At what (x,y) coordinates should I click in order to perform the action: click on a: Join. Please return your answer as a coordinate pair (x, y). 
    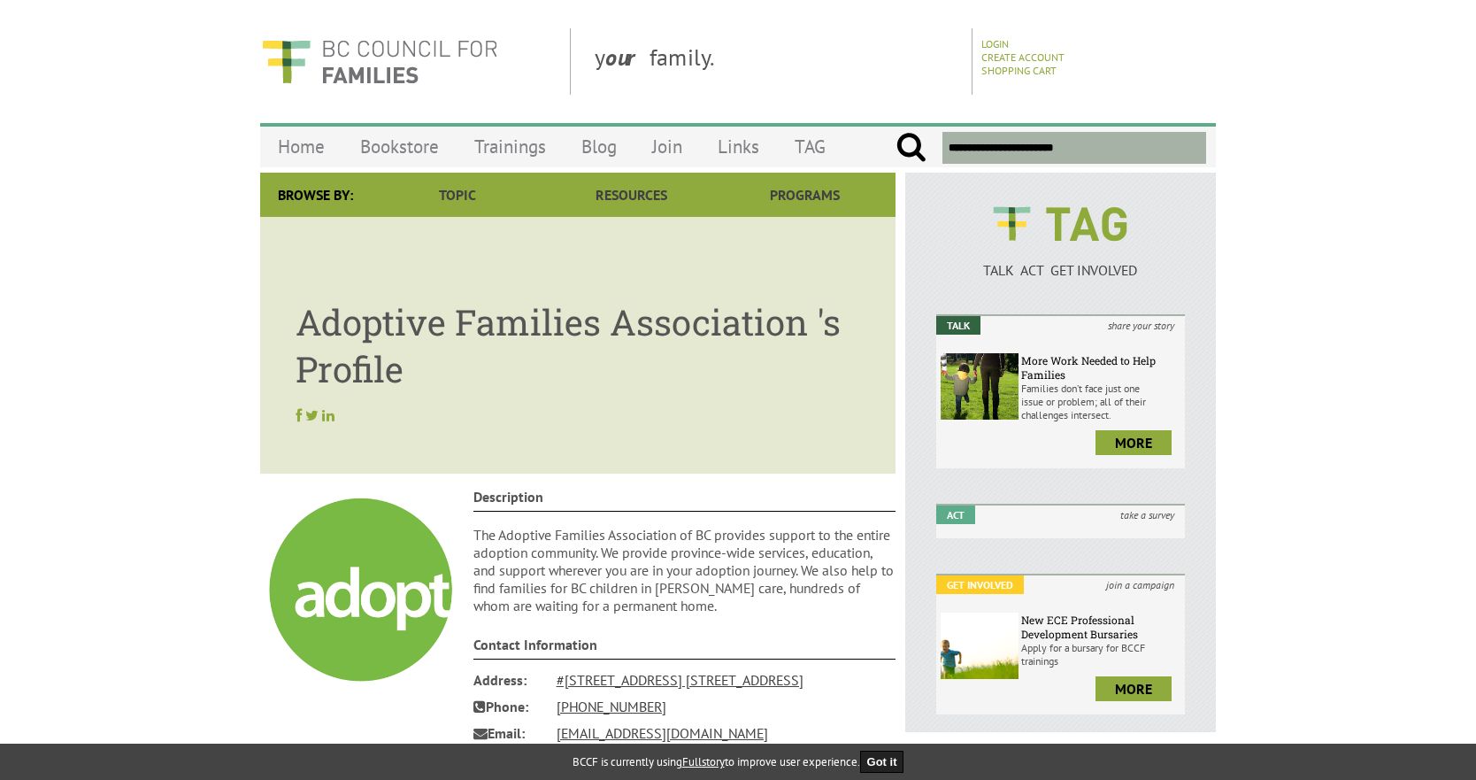
    Looking at the image, I should click on (667, 146).